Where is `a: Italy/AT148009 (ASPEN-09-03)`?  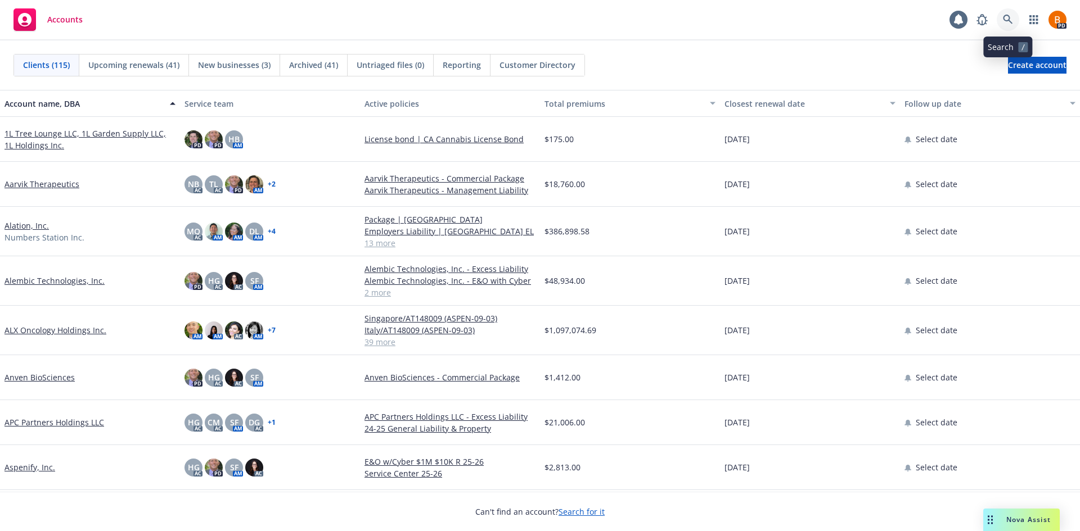
a: Italy/AT148009 (ASPEN-09-03) is located at coordinates (450, 330).